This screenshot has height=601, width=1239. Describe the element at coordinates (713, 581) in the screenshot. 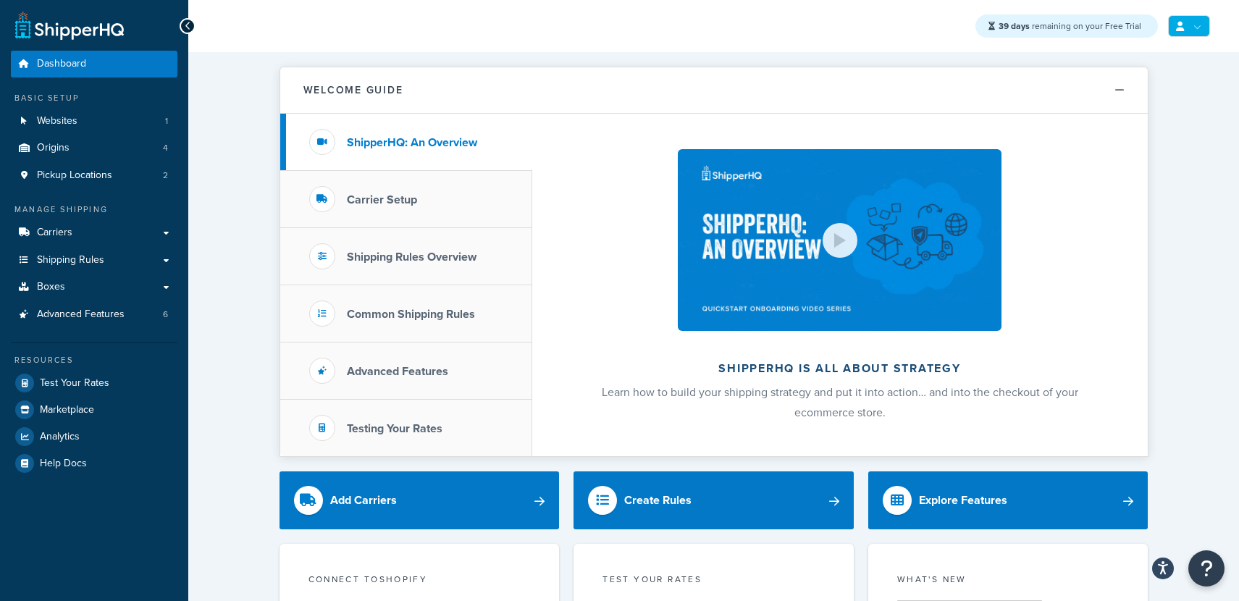

I see `div: Test your rates` at that location.